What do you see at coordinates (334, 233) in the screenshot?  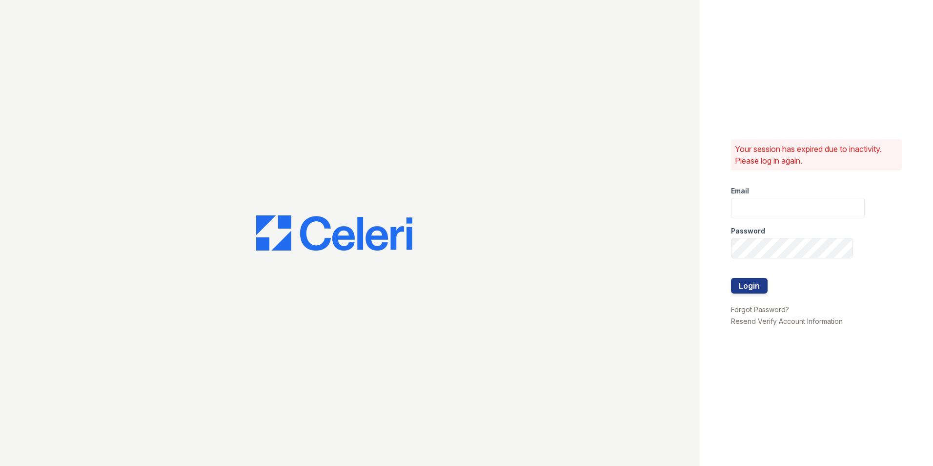 I see `img: CE_Logo_Blue-a8612792a0a2168367f1c8372b55b34899dd931a85d93a1a3d3e32e68fde9ad4.png` at bounding box center [334, 233].